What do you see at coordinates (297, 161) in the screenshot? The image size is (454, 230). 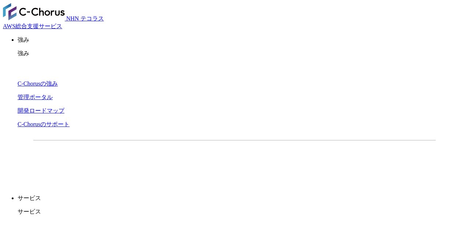 I see `a: まずは相談する` at bounding box center [297, 161].